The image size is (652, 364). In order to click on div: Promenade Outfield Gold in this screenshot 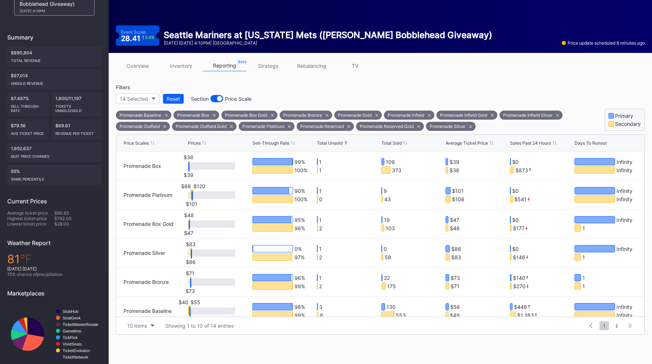, I will do `click(204, 126)`.